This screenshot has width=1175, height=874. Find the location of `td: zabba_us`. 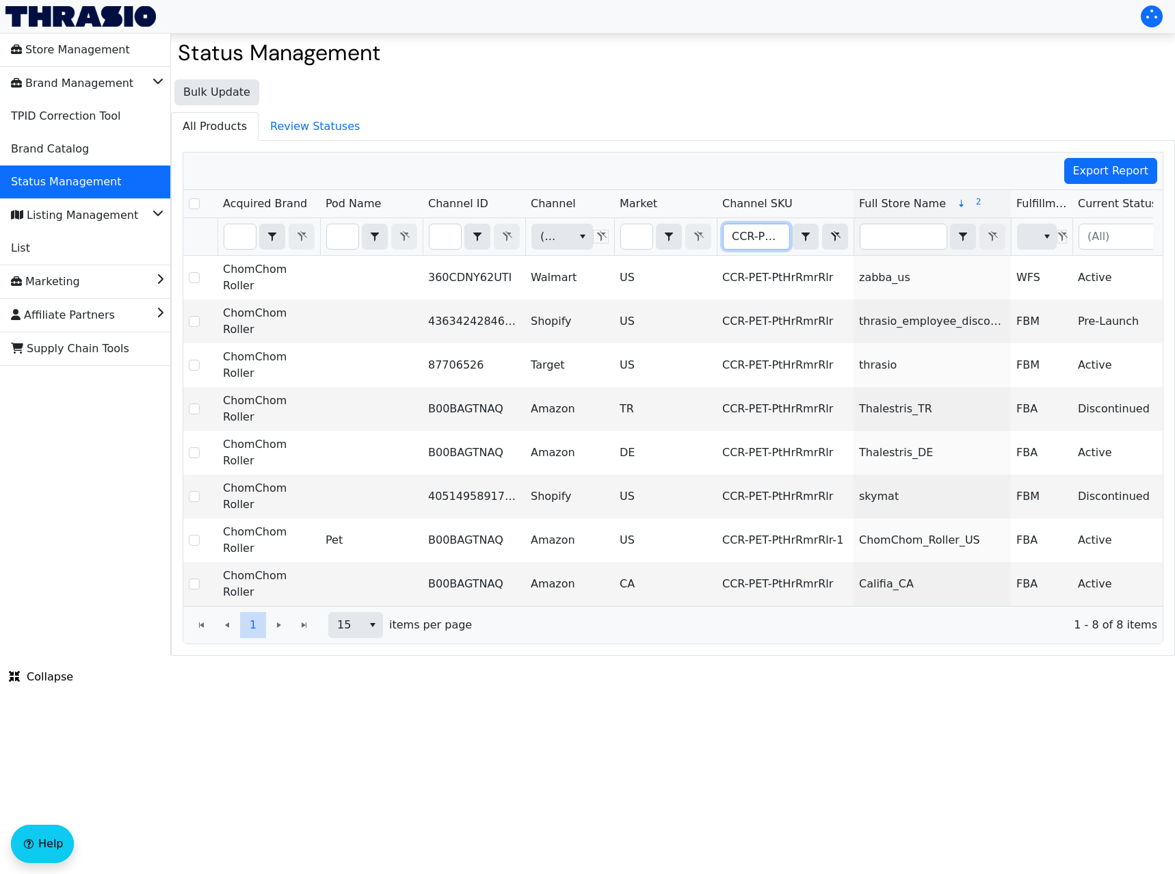

td: zabba_us is located at coordinates (932, 278).